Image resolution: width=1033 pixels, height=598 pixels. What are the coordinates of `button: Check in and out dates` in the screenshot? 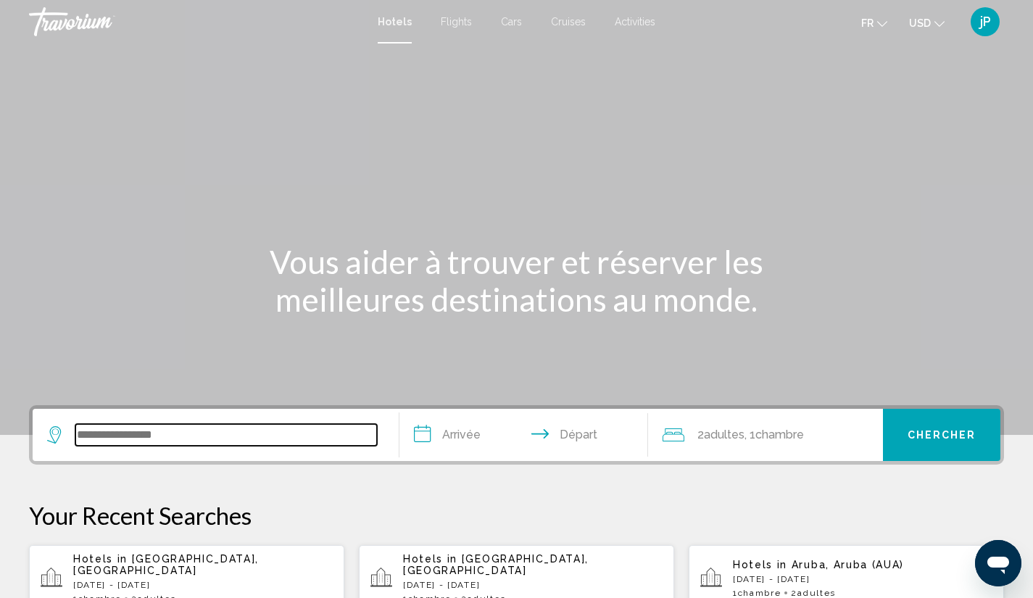 It's located at (524, 435).